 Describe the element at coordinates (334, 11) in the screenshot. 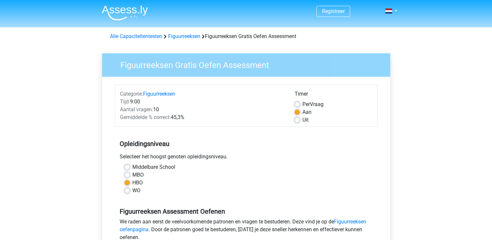

I see `a: Registreer` at that location.